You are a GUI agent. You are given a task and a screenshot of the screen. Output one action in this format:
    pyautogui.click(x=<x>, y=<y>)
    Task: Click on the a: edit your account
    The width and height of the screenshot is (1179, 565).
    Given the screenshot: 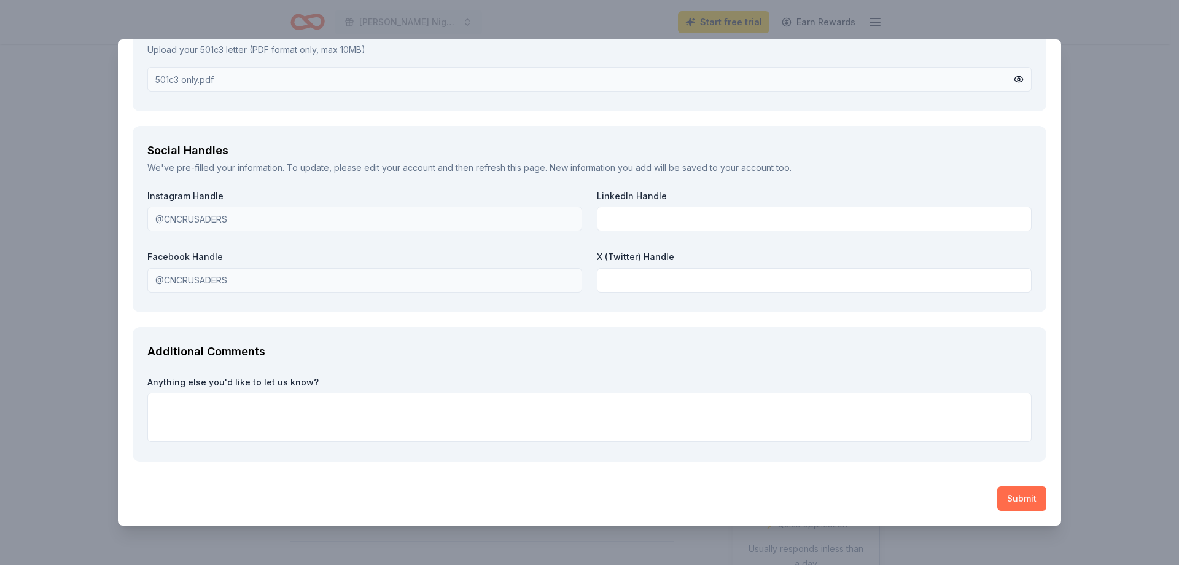 What is the action you would take?
    pyautogui.click(x=400, y=167)
    